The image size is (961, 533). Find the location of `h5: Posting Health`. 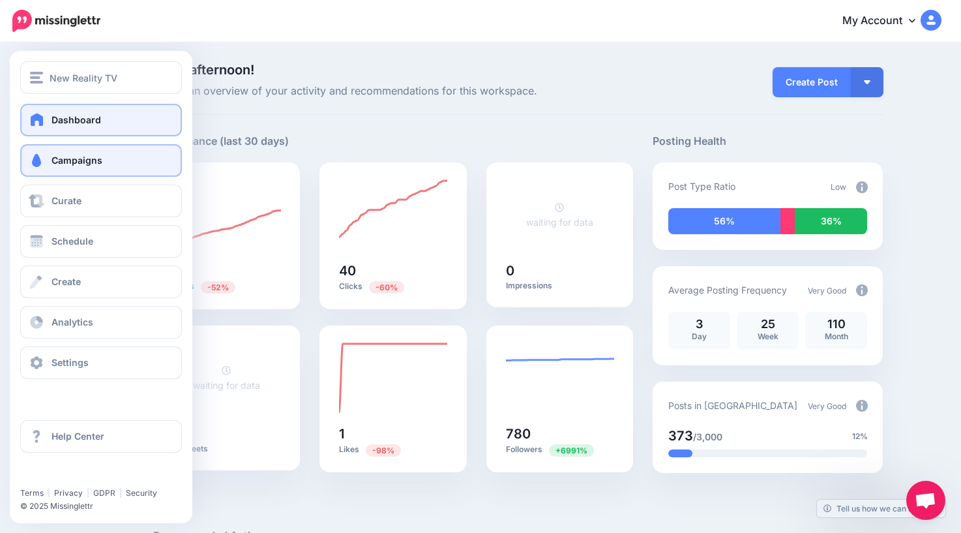

h5: Posting Health is located at coordinates (768, 141).